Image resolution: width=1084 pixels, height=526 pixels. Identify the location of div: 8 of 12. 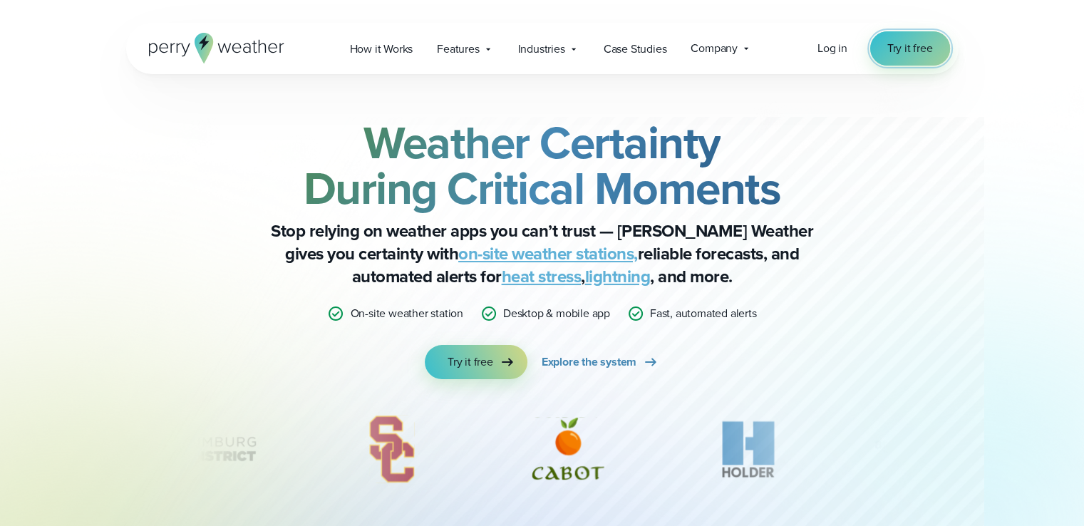
(177, 449).